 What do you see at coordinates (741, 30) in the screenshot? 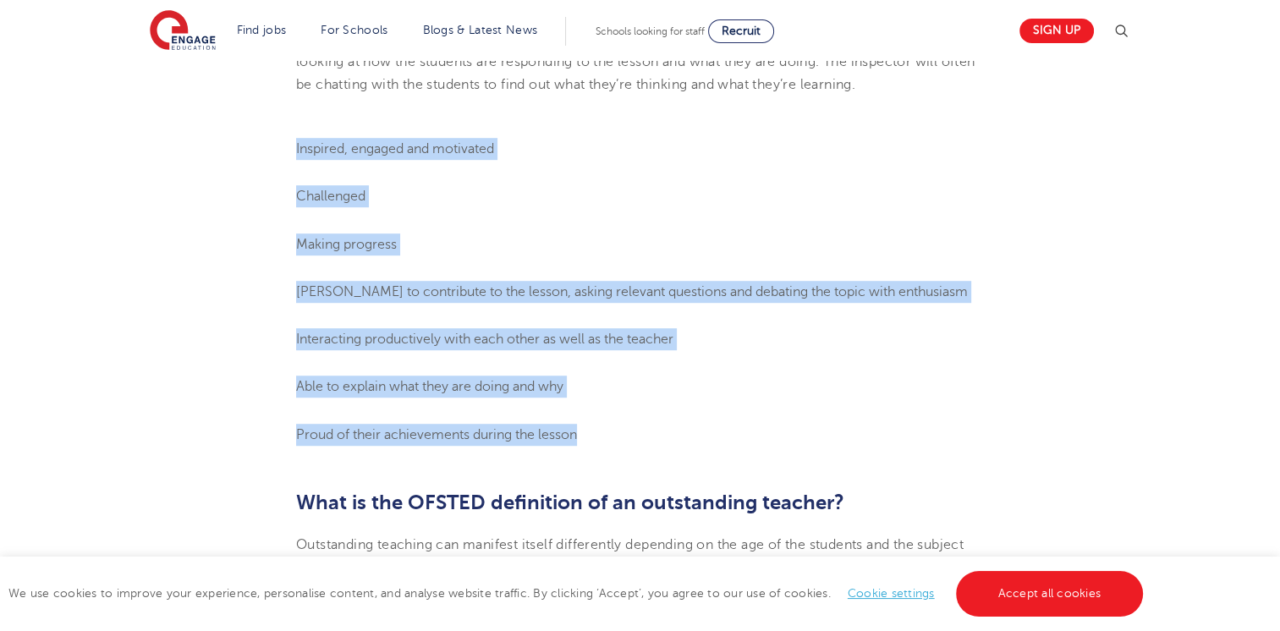
I see `span: Recruit` at bounding box center [741, 30].